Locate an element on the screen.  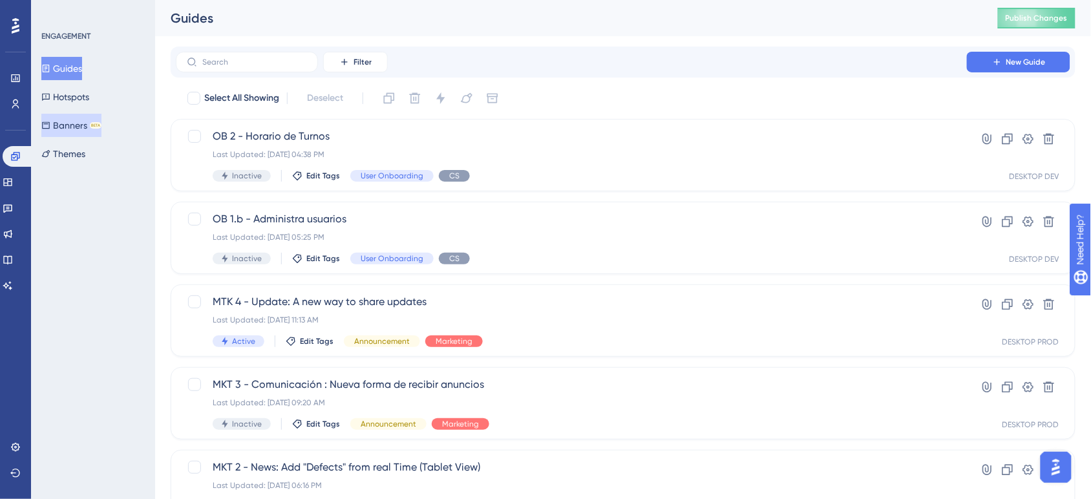
button: Deselect is located at coordinates (325, 98).